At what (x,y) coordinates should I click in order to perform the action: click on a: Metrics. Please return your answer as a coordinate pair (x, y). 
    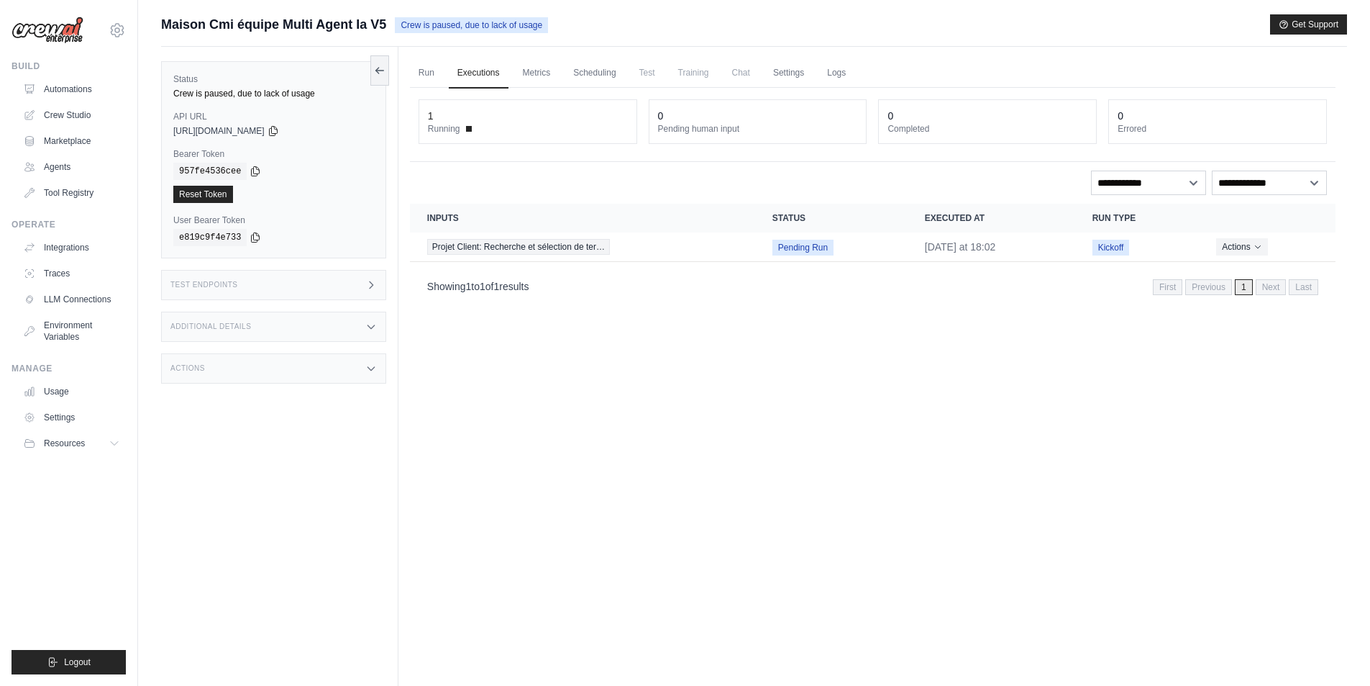
    Looking at the image, I should click on (537, 73).